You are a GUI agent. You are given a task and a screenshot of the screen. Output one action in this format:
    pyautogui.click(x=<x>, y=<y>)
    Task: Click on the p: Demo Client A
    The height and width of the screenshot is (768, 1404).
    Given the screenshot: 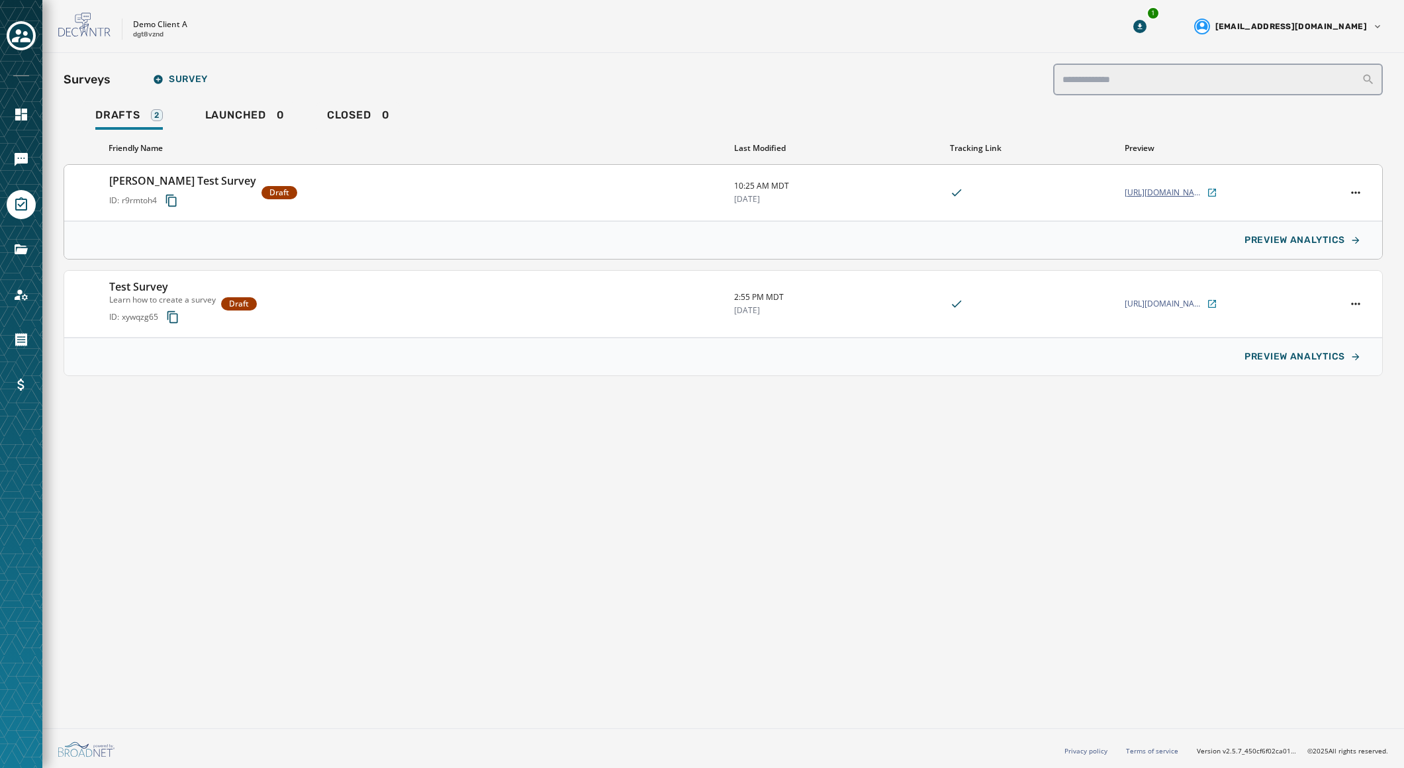 What is the action you would take?
    pyautogui.click(x=160, y=24)
    